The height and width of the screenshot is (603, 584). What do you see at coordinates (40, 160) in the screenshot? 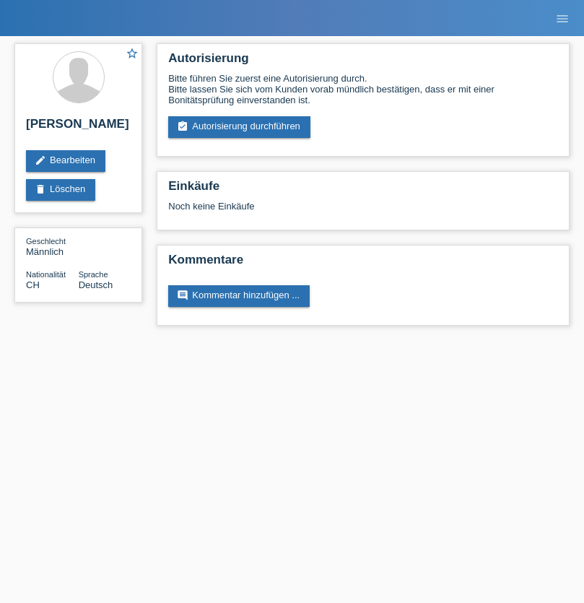
I see `i: edit` at bounding box center [40, 160].